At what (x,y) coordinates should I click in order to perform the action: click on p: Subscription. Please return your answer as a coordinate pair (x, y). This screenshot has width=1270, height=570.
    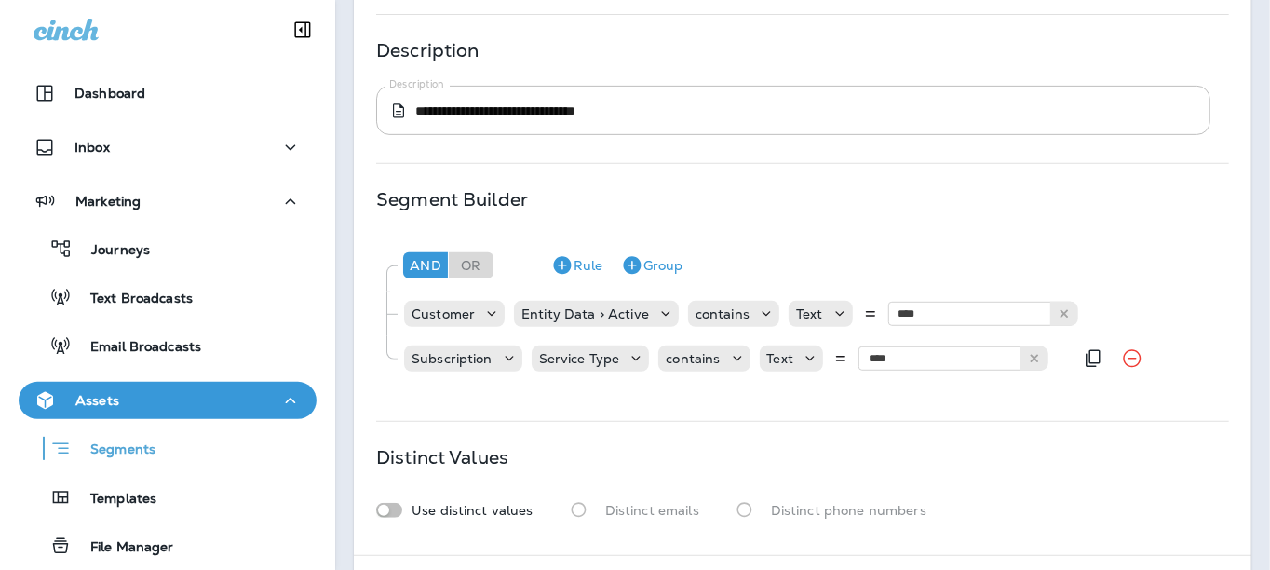
    Looking at the image, I should click on (451, 358).